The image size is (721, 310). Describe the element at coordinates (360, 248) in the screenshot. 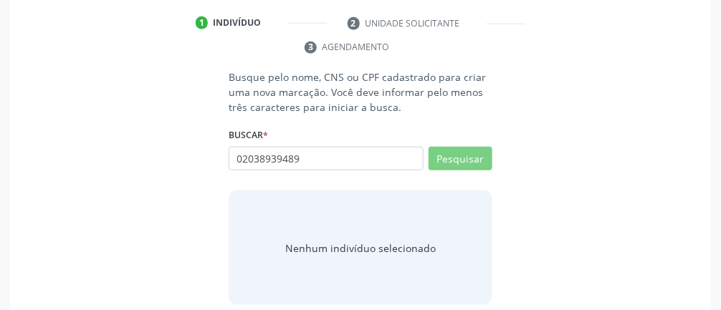

I see `div: Nenhum indivíduo selecionado` at that location.